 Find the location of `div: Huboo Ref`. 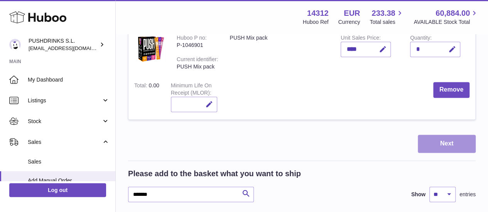

div: Huboo Ref is located at coordinates (315, 22).